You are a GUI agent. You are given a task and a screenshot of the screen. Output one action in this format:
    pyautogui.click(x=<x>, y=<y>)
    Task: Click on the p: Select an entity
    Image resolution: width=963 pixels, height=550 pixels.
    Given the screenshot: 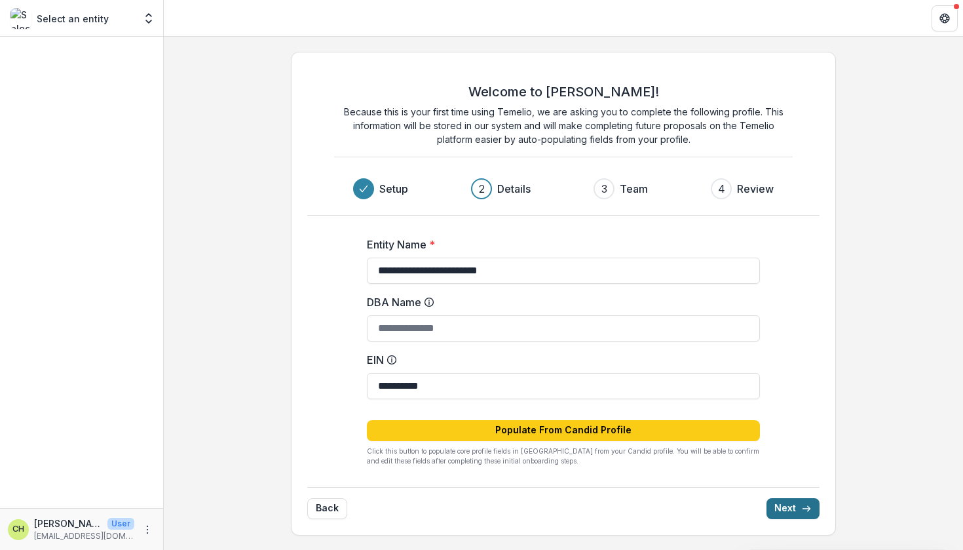 What is the action you would take?
    pyautogui.click(x=73, y=18)
    